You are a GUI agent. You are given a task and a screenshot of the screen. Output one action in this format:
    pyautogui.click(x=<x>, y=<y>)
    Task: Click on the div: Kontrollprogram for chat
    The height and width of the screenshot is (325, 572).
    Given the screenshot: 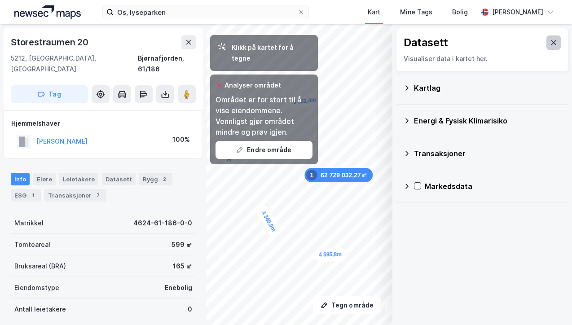 What is the action you would take?
    pyautogui.click(x=550, y=303)
    